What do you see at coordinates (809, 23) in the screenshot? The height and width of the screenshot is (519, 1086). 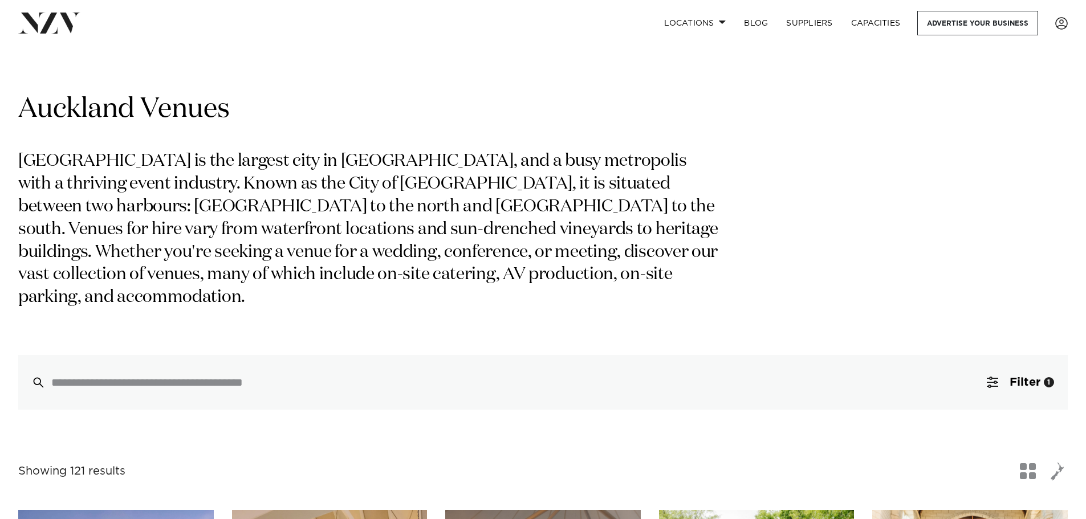 I see `a: SUPPLIERS` at bounding box center [809, 23].